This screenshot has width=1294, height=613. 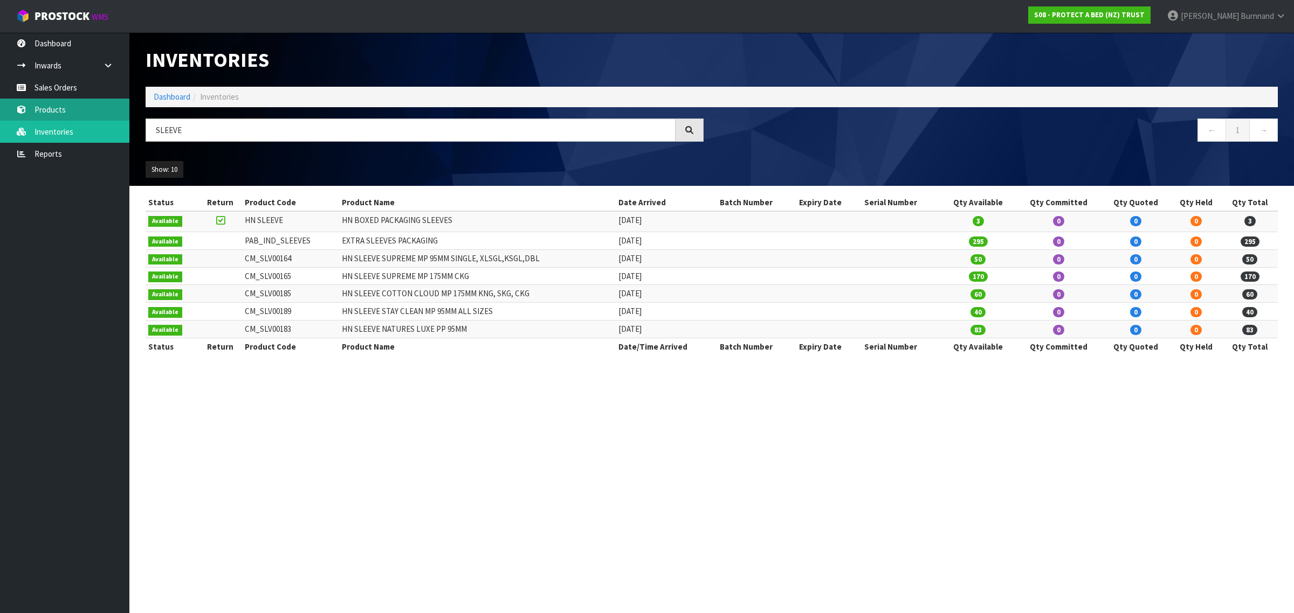 I want to click on td: CM_SLV00164, so click(x=291, y=258).